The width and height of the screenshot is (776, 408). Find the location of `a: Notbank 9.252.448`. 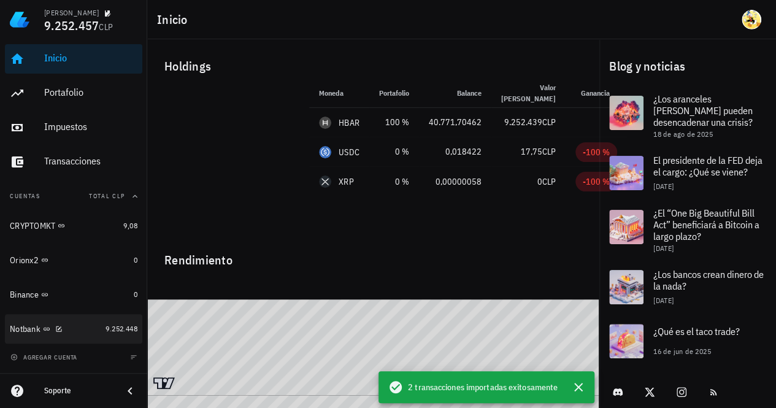

a: Notbank 9.252.448 is located at coordinates (74, 329).